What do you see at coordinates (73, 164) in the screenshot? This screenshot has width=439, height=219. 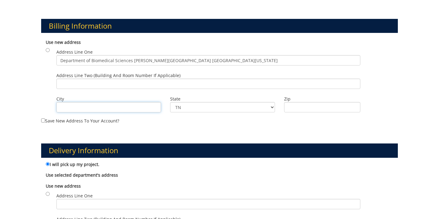 I see `label: I will pick up my project.` at bounding box center [73, 164].